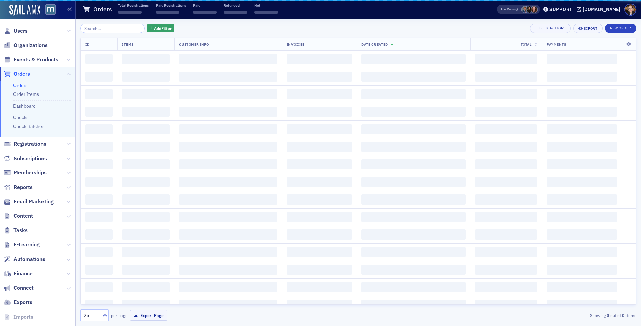  I want to click on span: Finance, so click(23, 274).